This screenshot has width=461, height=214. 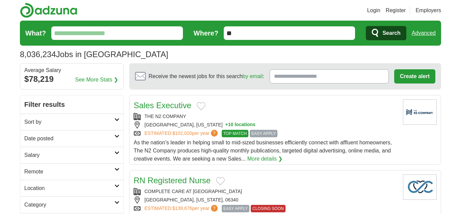 What do you see at coordinates (72, 104) in the screenshot?
I see `h2: Filter results` at bounding box center [72, 104].